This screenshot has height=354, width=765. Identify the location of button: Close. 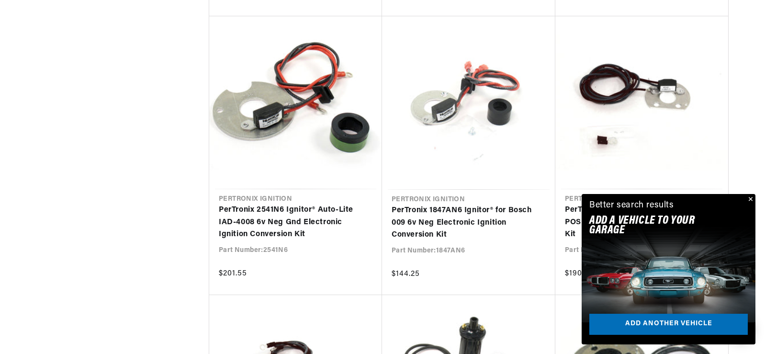
(750, 200).